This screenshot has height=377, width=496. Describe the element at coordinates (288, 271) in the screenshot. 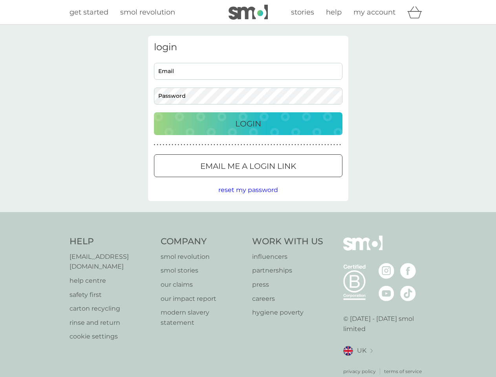

I see `a: partnerships` at that location.